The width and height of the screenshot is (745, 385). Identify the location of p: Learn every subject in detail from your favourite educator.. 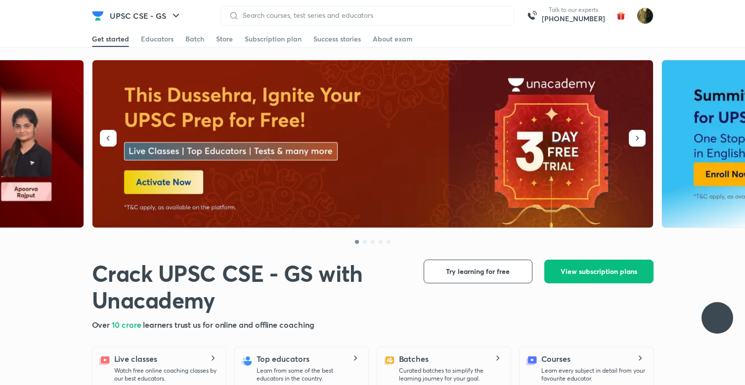
(593, 375).